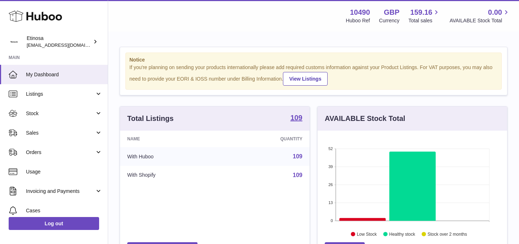 This screenshot has height=244, width=519. Describe the element at coordinates (171, 176) in the screenshot. I see `td: With Shopify` at that location.